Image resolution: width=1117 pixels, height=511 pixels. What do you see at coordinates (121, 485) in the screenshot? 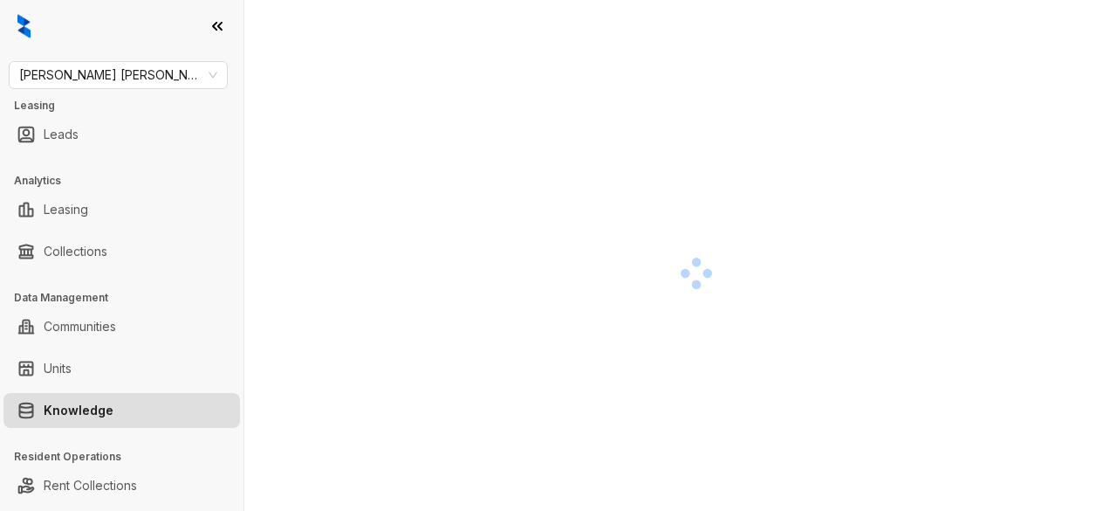
I see `li: Rent Collections` at bounding box center [121, 485].